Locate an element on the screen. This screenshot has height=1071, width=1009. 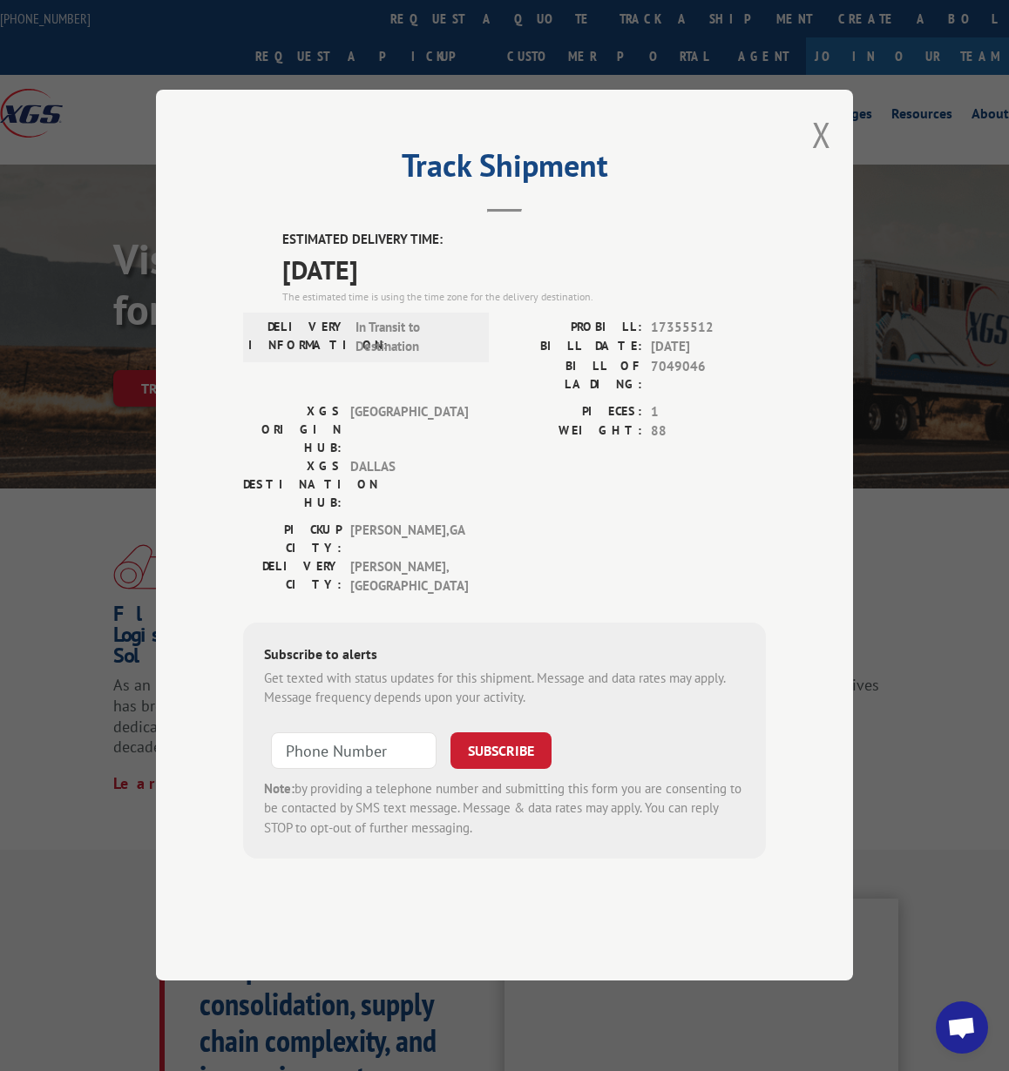
label: PROBILL: is located at coordinates (573, 328).